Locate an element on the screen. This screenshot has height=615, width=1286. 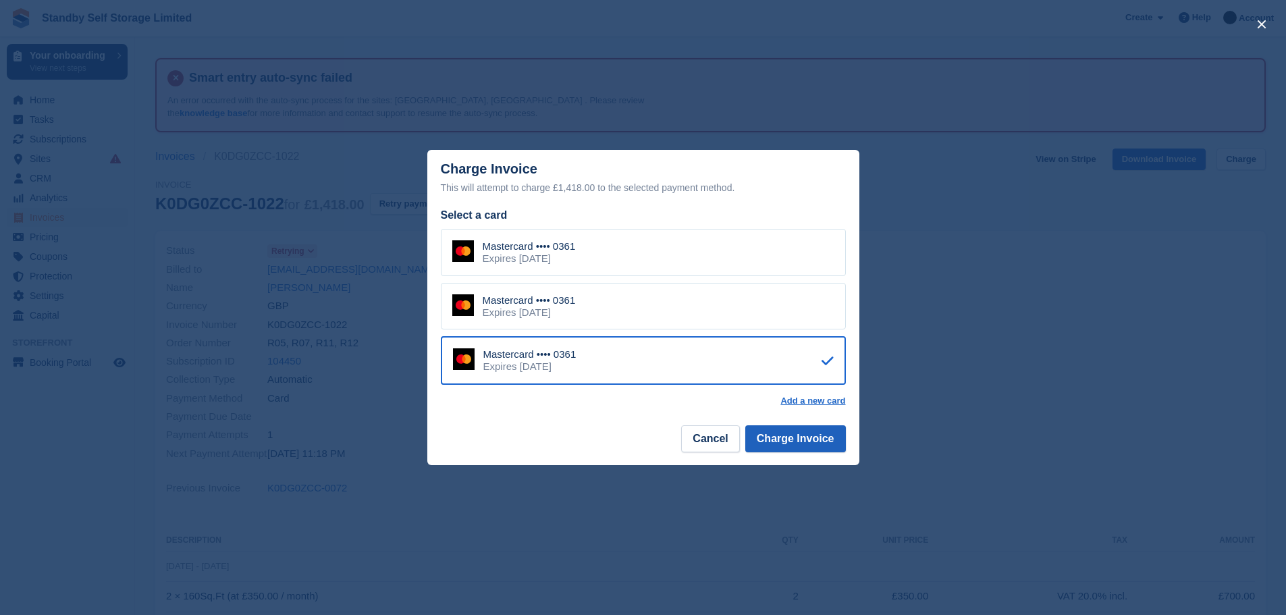
div: Charge Invoice is located at coordinates (643, 178).